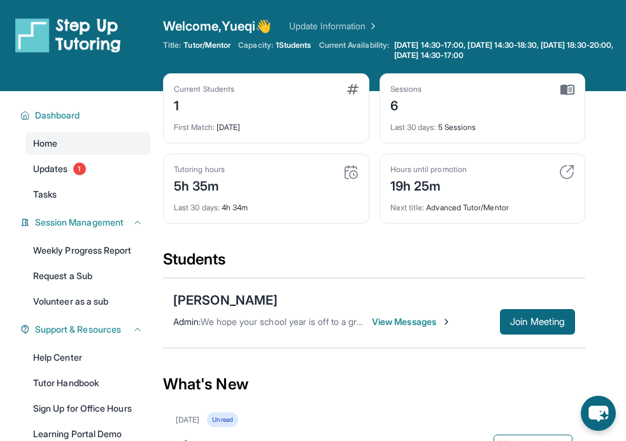  Describe the element at coordinates (187, 321) in the screenshot. I see `span: Admin :` at that location.